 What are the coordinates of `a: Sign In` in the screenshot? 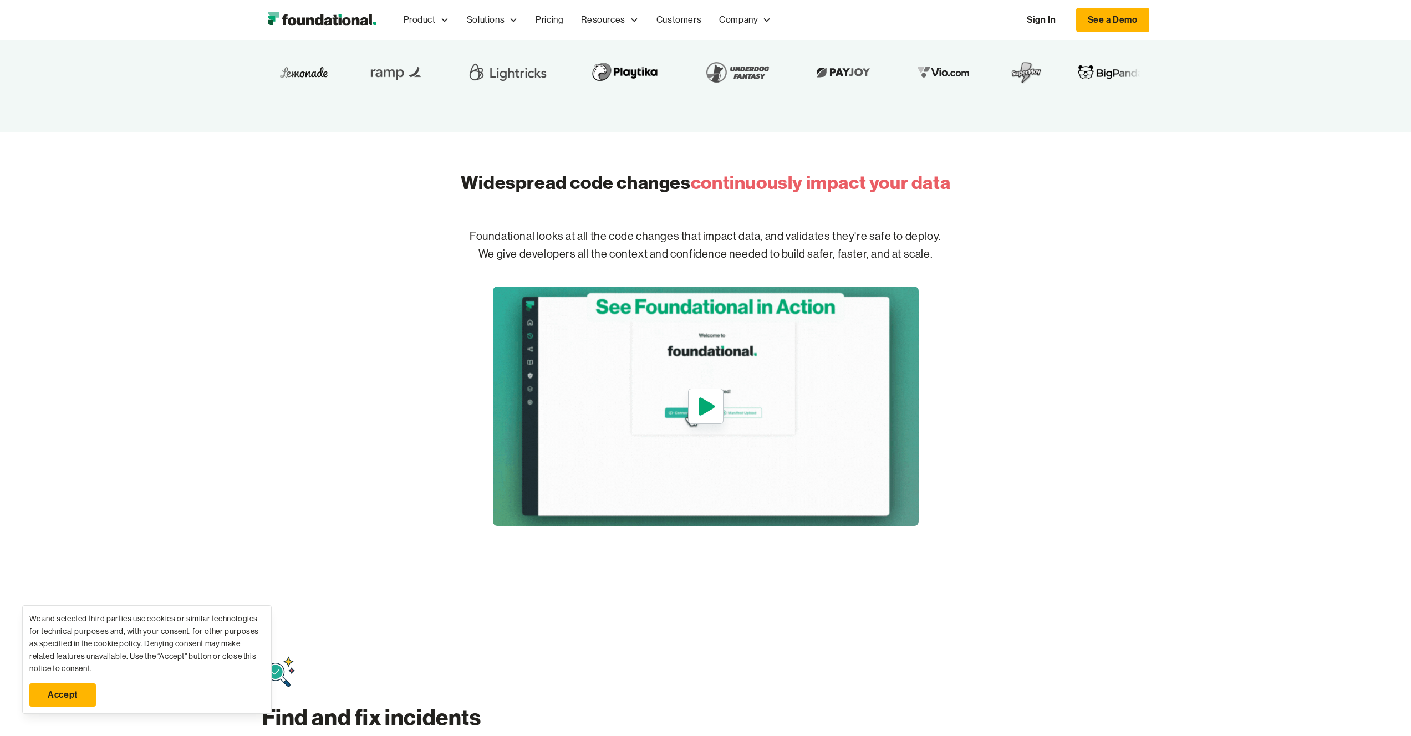 It's located at (1041, 20).